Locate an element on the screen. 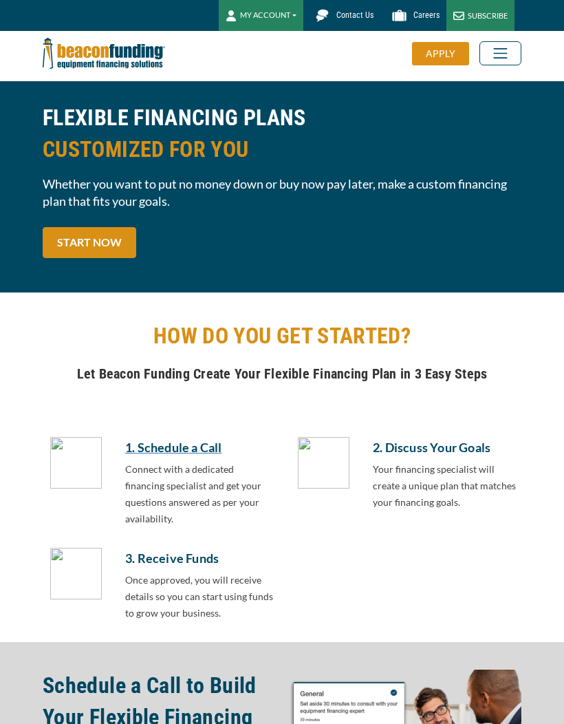 The width and height of the screenshot is (564, 724). a: Careers is located at coordinates (413, 15).